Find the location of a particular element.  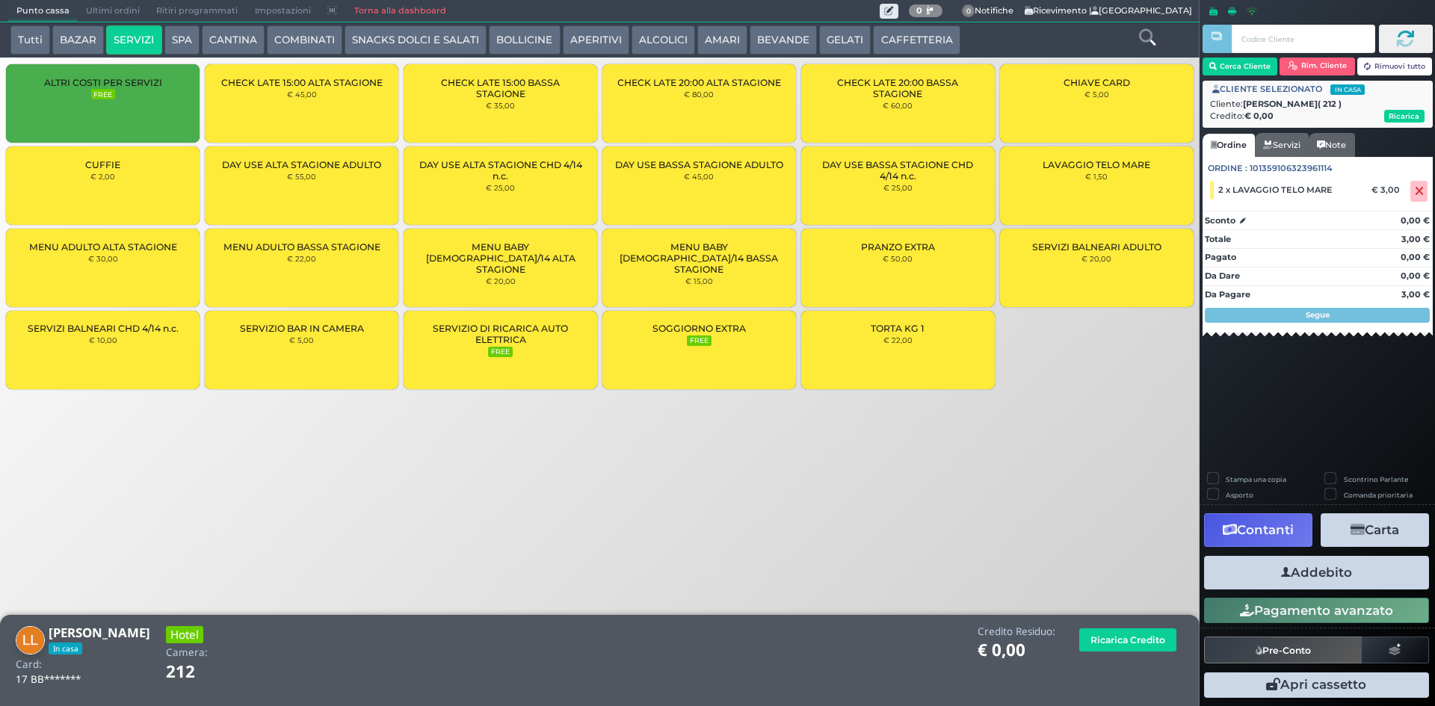

button: CANTINA is located at coordinates (233, 40).